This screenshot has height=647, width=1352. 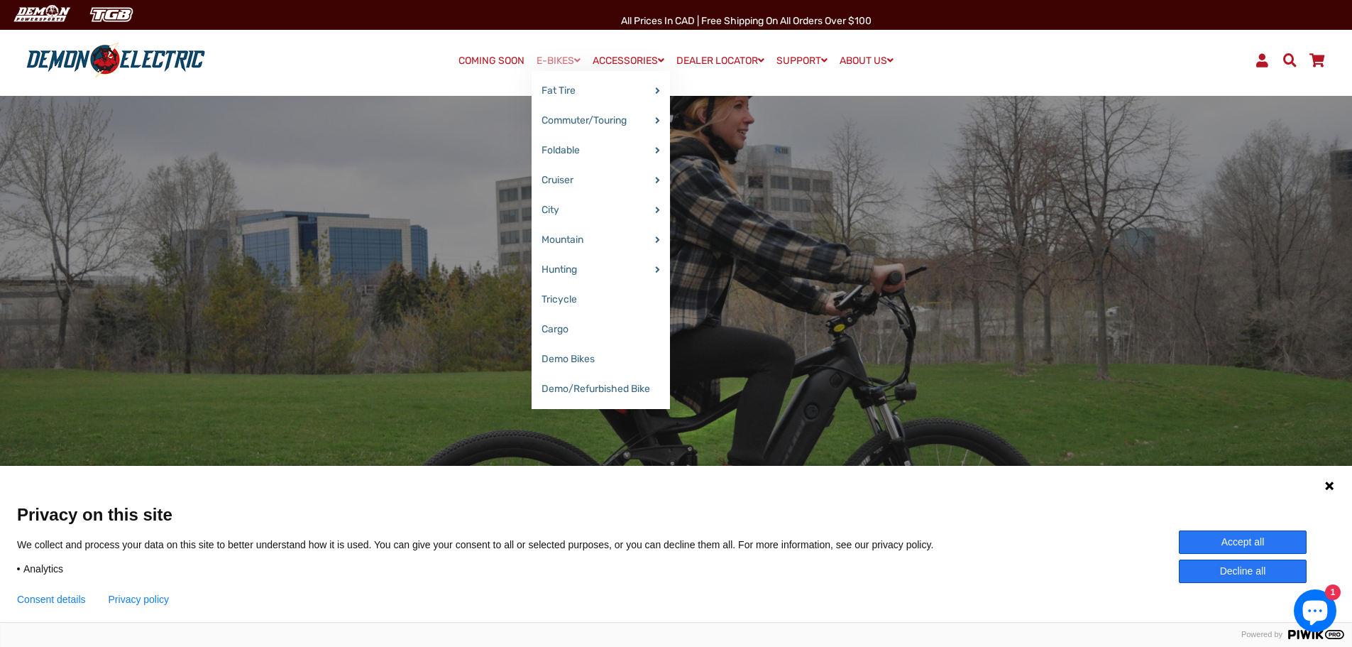 I want to click on a: Tricycle, so click(x=601, y=300).